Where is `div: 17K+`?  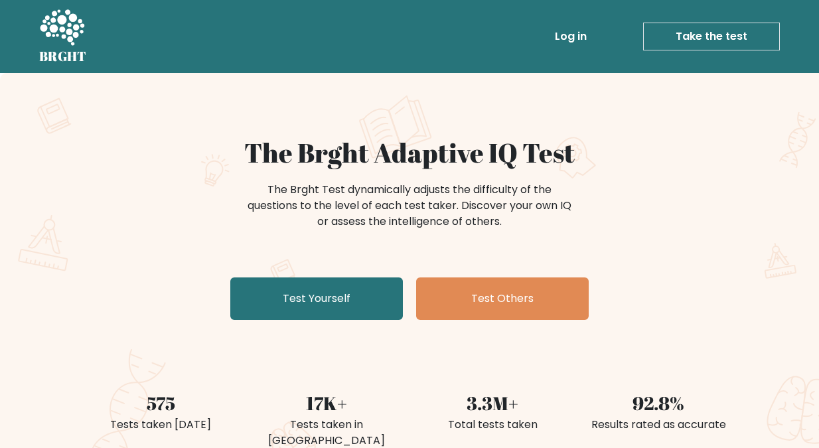
div: 17K+ is located at coordinates (327, 403).